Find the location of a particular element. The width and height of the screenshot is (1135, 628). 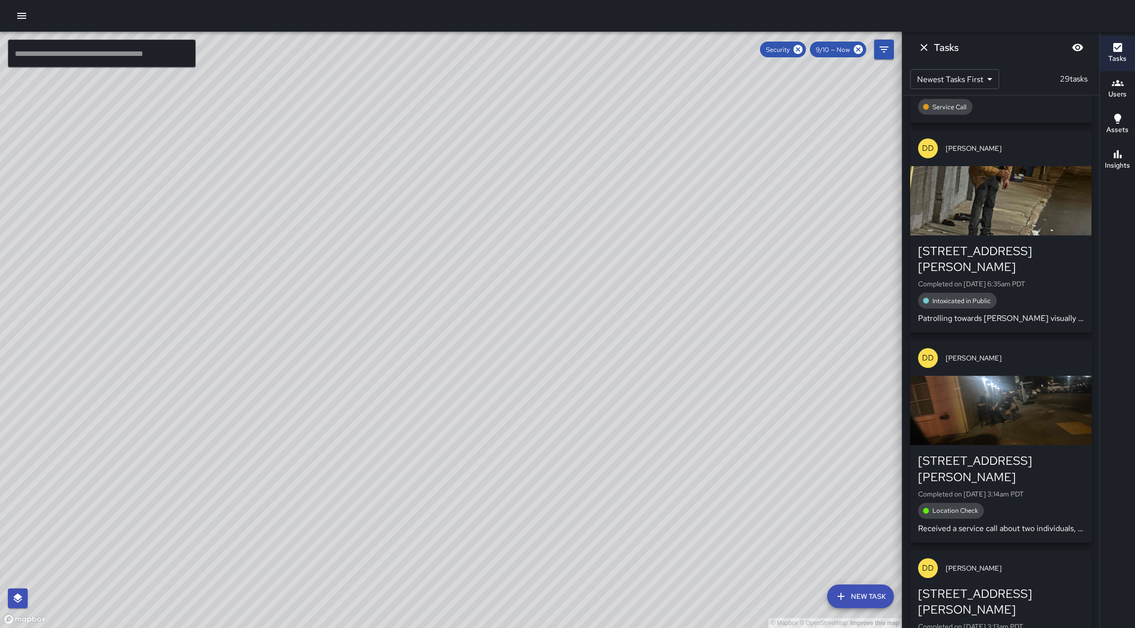

h6: Users is located at coordinates (1117, 94).